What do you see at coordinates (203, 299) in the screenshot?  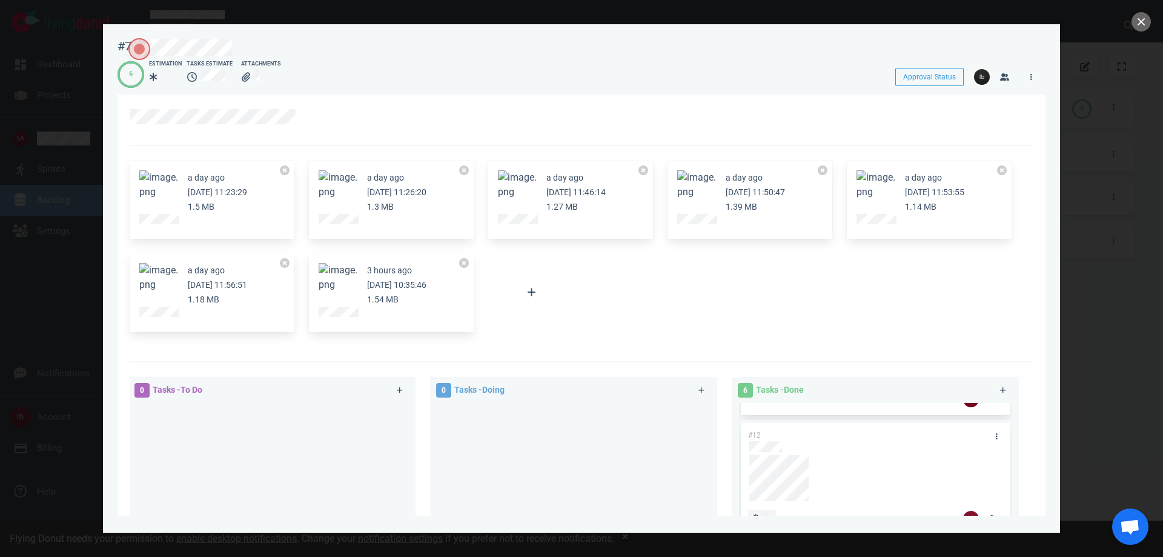 I see `small: 1.18 MB` at bounding box center [203, 299].